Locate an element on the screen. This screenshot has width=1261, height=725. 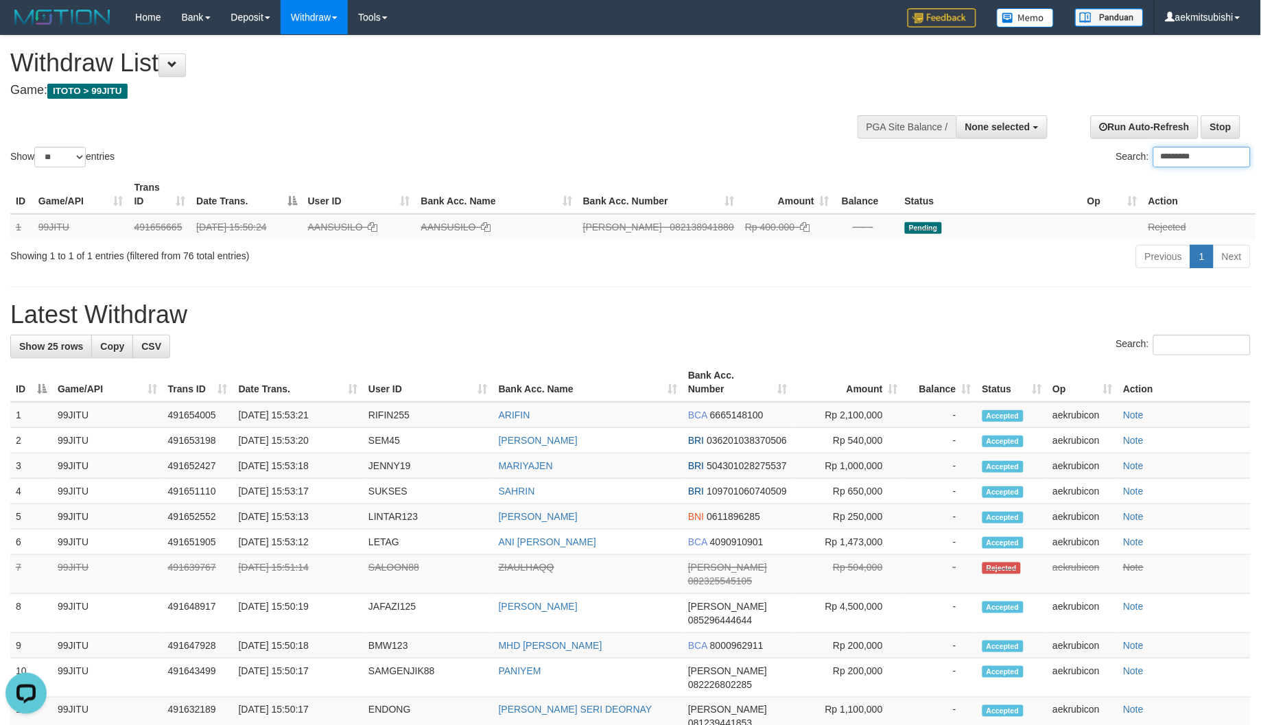
td: LINTAR123 is located at coordinates (428, 517).